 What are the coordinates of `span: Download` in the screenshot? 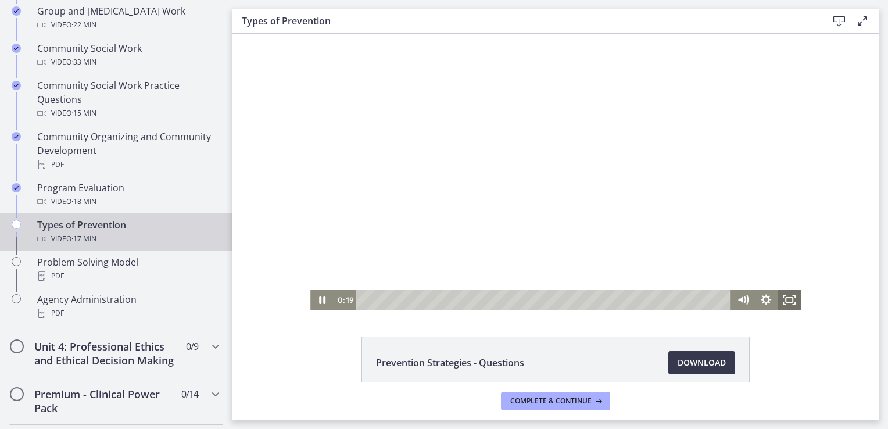 It's located at (701, 363).